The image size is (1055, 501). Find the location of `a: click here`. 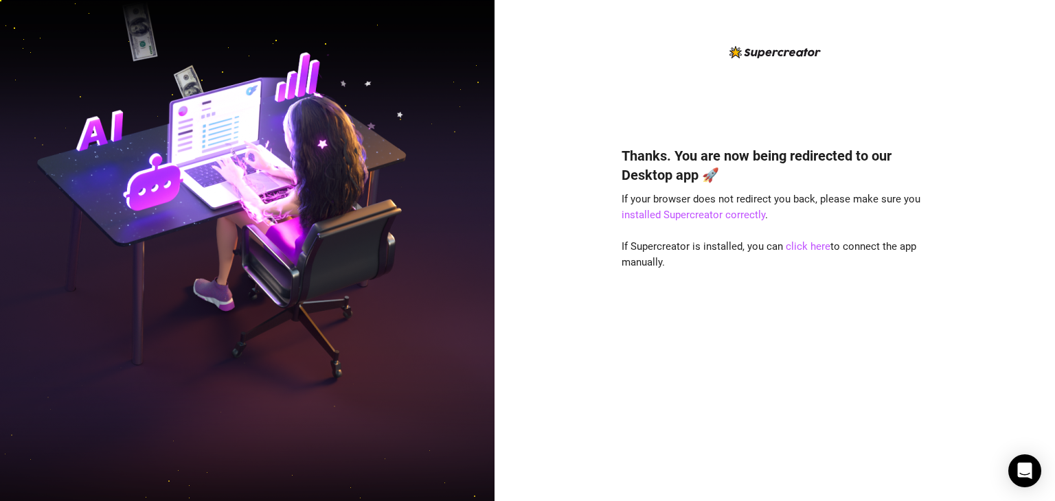

a: click here is located at coordinates (807, 246).